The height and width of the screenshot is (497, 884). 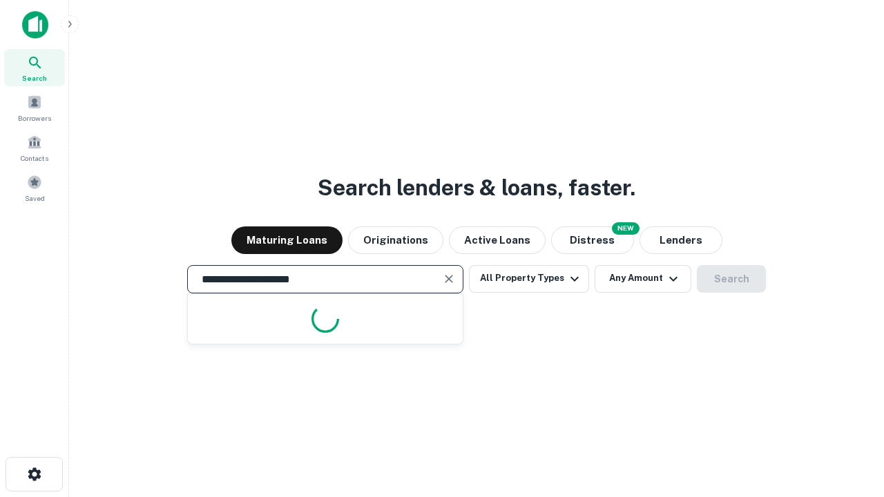 What do you see at coordinates (643, 279) in the screenshot?
I see `button: Any Amount` at bounding box center [643, 279].